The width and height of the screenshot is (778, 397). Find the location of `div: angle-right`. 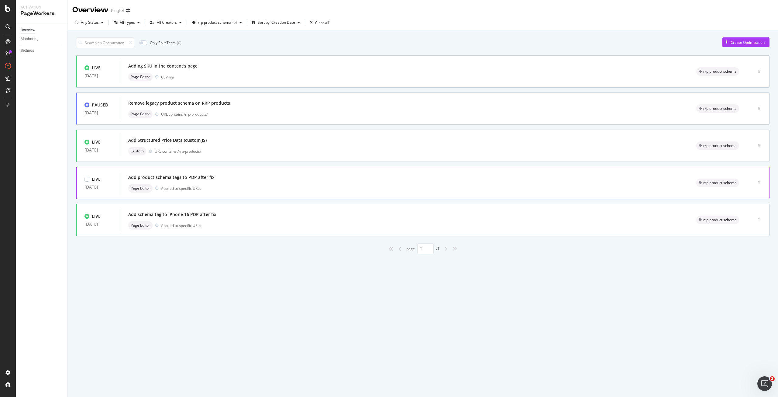

div: angle-right is located at coordinates (446, 249).